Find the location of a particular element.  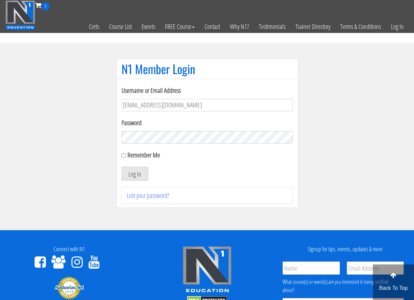

a: Testimonials is located at coordinates (272, 27).